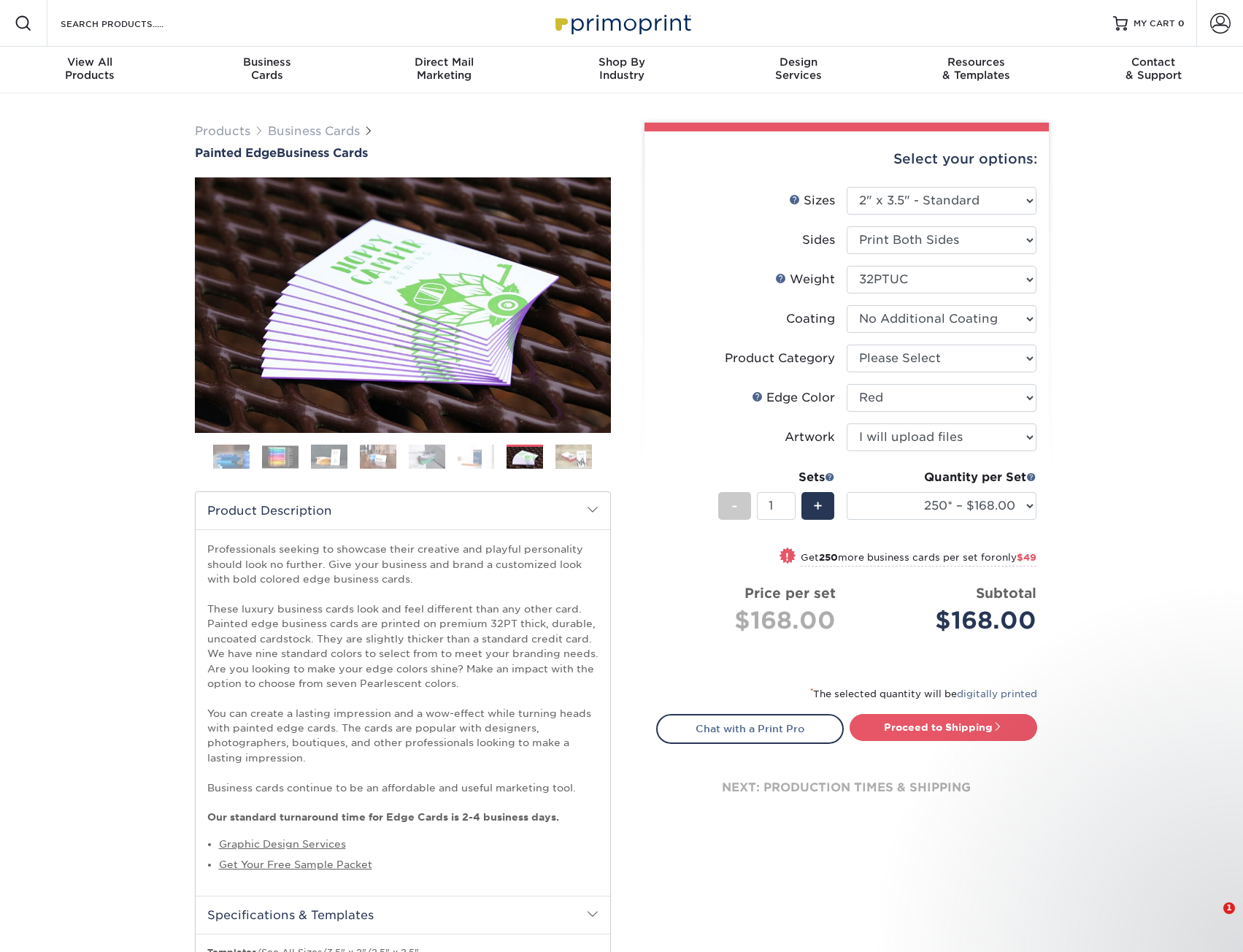 Image resolution: width=1243 pixels, height=952 pixels. I want to click on span: Design, so click(799, 62).